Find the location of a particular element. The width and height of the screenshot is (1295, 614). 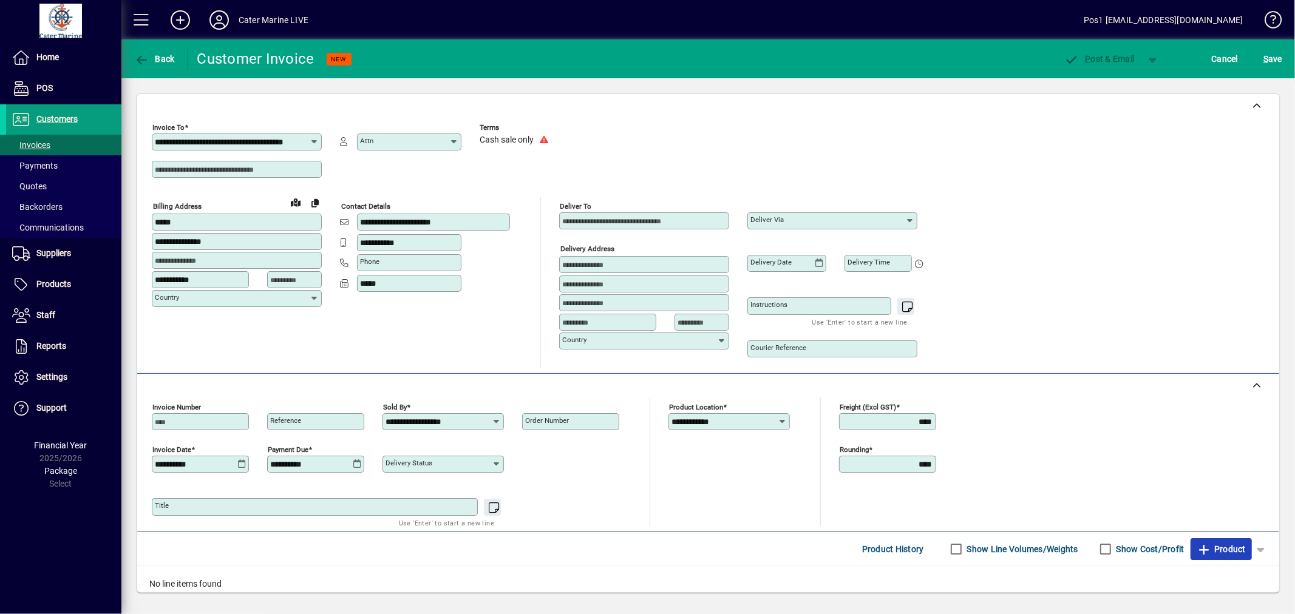

mat-label: Delivery date is located at coordinates (771, 262).